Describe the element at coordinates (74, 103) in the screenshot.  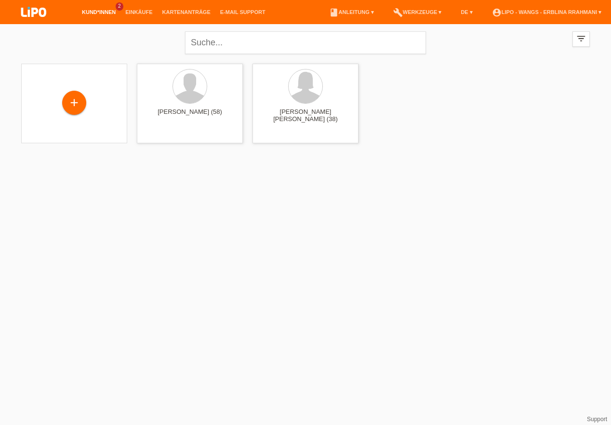
I see `div: Kund*in hinzufügen` at that location.